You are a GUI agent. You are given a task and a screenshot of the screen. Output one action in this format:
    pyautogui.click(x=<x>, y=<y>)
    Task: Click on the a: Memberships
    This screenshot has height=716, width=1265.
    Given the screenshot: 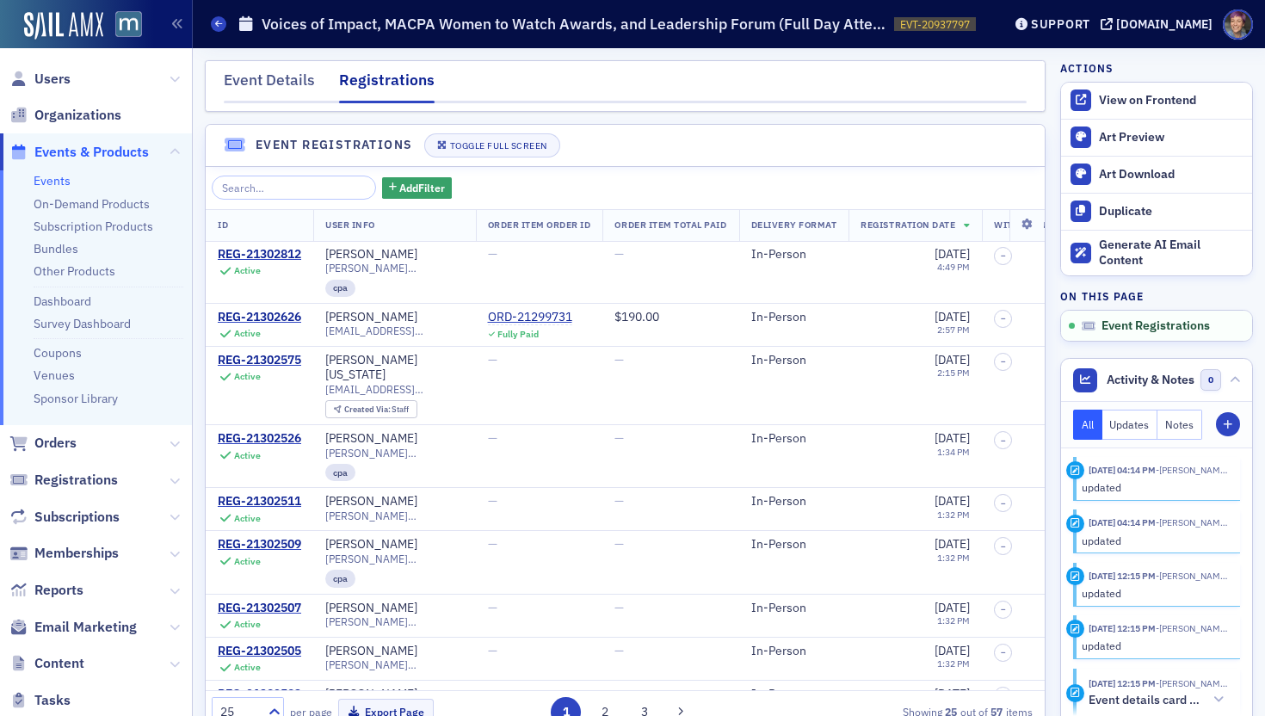 What is the action you would take?
    pyautogui.click(x=64, y=553)
    